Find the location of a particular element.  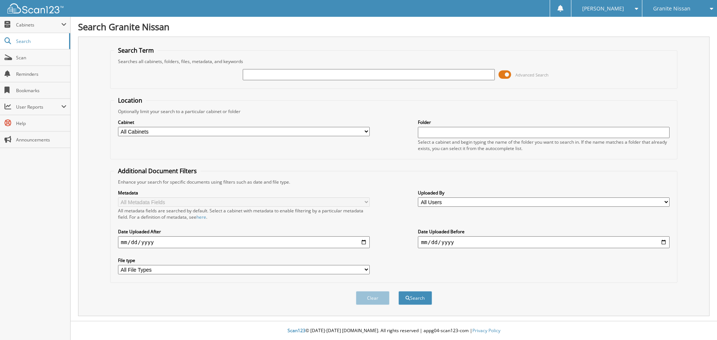

span: User Reports is located at coordinates (38, 107).